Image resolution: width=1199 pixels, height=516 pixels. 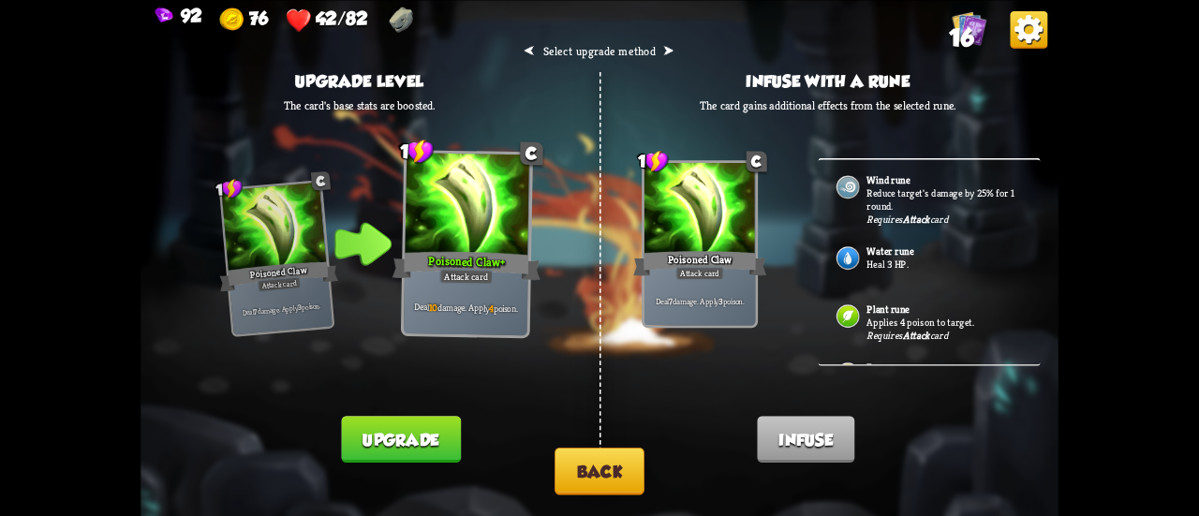 I want to click on span: 76, so click(x=258, y=17).